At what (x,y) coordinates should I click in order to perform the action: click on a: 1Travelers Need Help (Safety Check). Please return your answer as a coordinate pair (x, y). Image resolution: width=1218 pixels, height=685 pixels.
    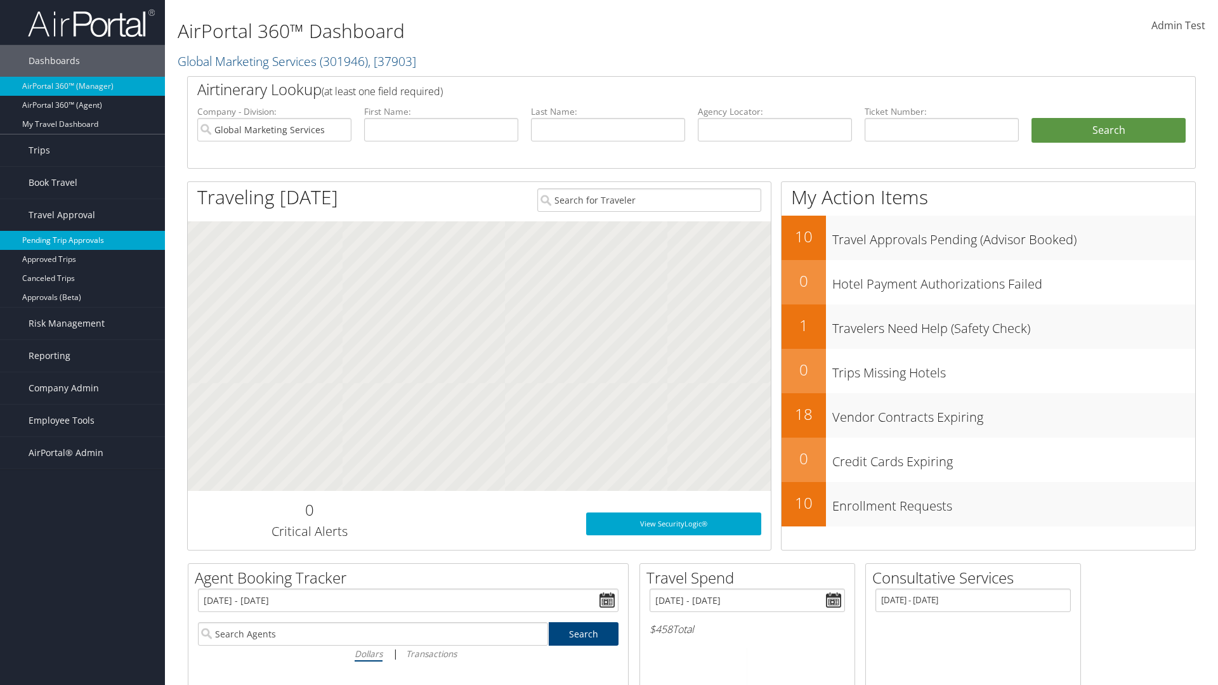
    Looking at the image, I should click on (988, 327).